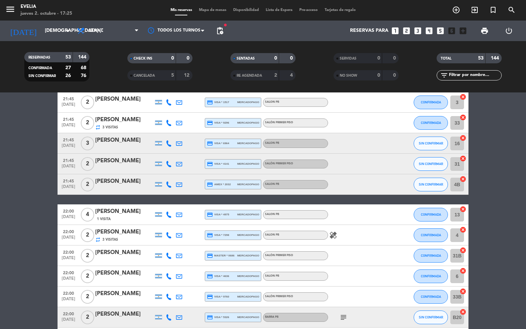 This screenshot has width=526, height=329. I want to click on span: Mis reservas, so click(181, 10).